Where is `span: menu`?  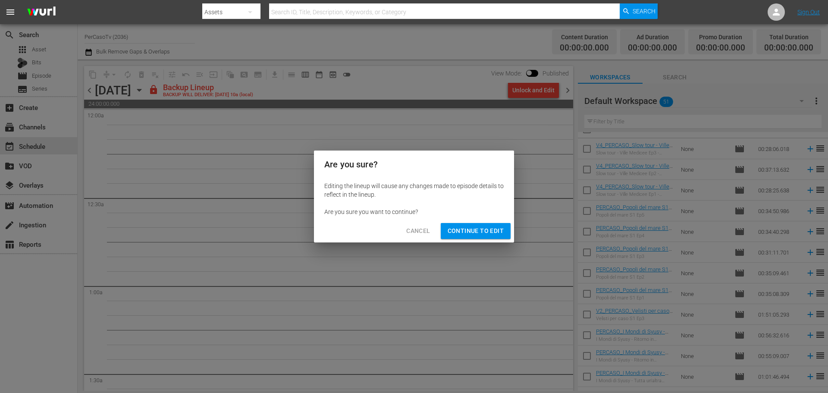
span: menu is located at coordinates (10, 12).